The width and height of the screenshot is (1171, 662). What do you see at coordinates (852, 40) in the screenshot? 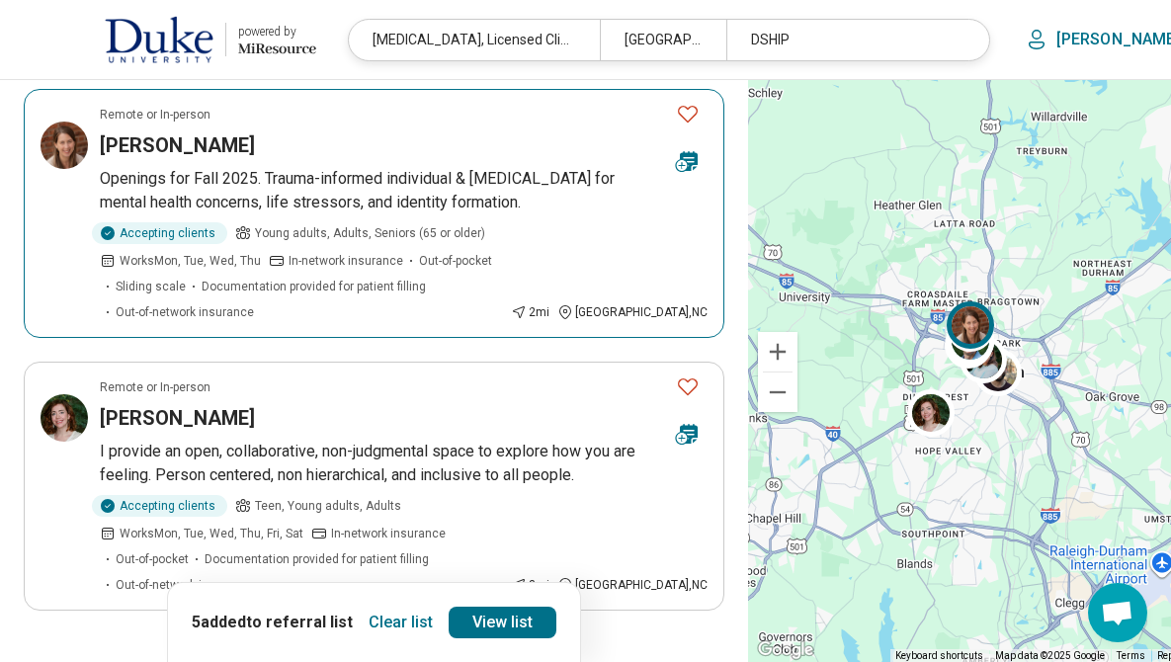
I see `div: DSHIP` at bounding box center [852, 40].